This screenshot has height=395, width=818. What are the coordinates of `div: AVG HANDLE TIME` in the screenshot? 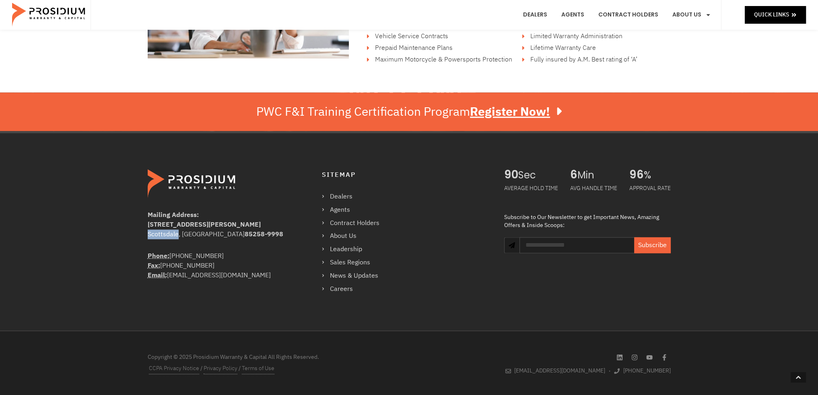 It's located at (593, 188).